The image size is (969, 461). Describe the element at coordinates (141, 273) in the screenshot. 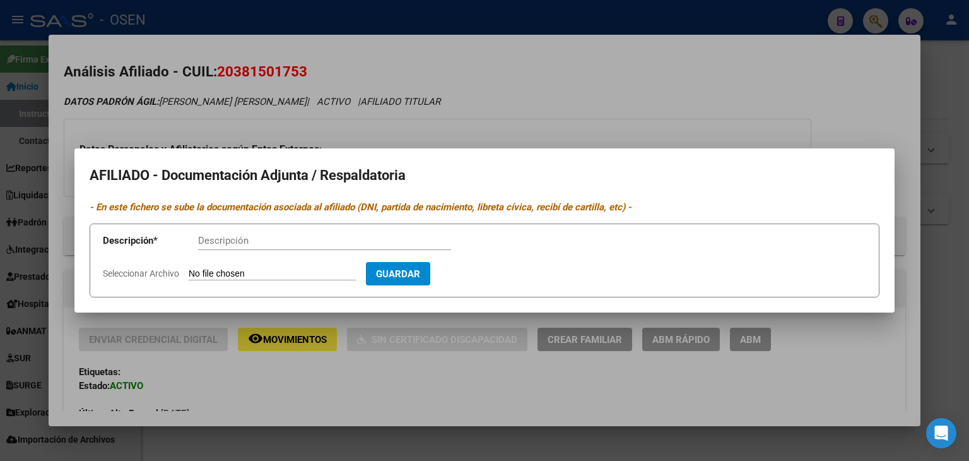

I see `span: Seleccionar Archivo` at that location.